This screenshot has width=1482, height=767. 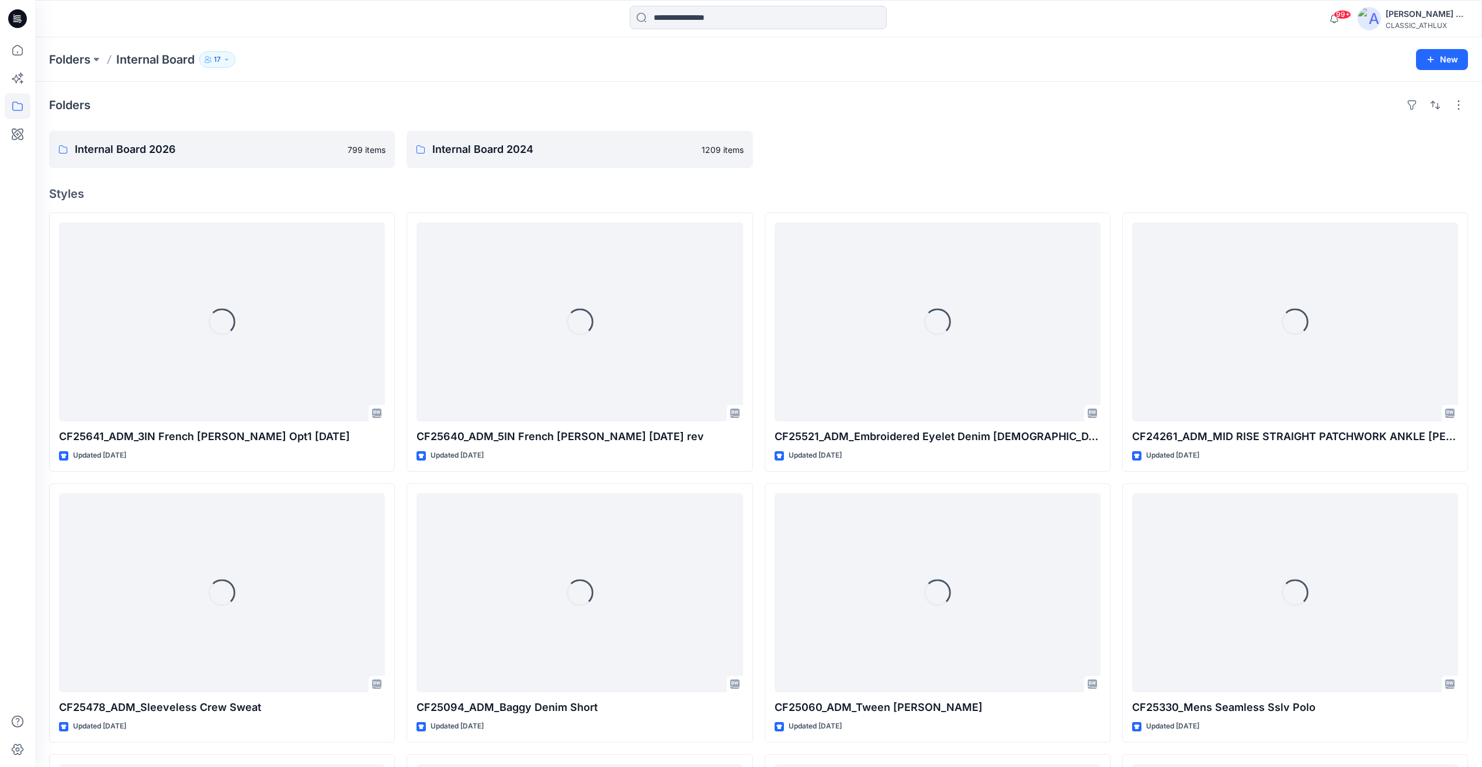 What do you see at coordinates (1441, 60) in the screenshot?
I see `button: New` at bounding box center [1441, 60].